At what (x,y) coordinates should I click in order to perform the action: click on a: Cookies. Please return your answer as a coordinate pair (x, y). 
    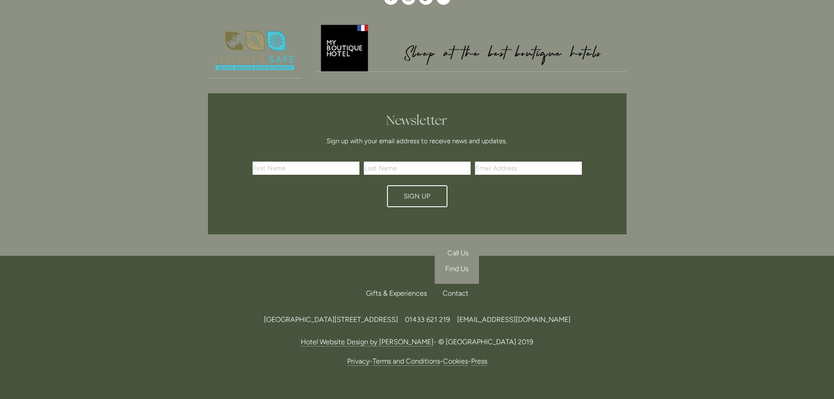
    Looking at the image, I should click on (455, 361).